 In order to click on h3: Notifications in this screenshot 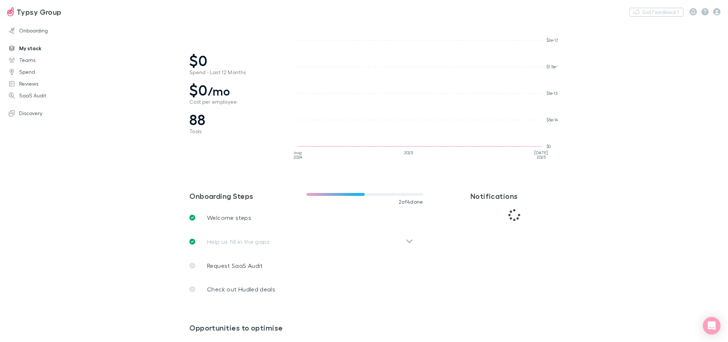, I will do `click(517, 196)`.